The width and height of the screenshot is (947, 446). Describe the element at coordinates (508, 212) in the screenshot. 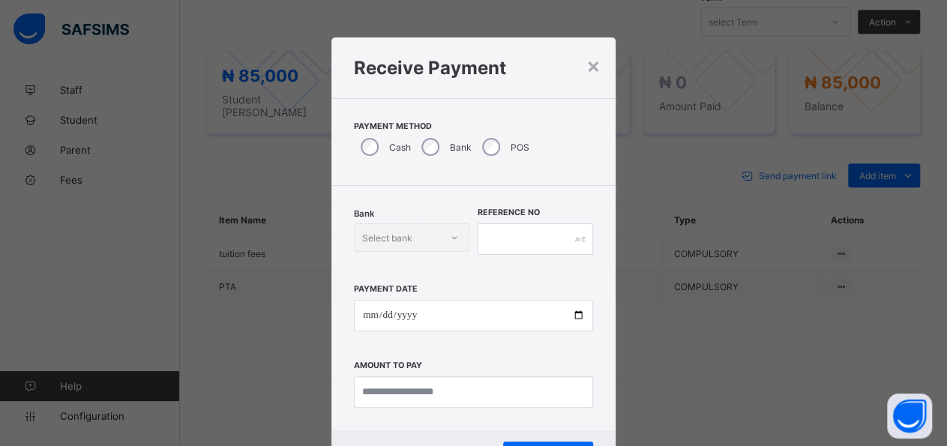

I see `label: Reference No` at that location.